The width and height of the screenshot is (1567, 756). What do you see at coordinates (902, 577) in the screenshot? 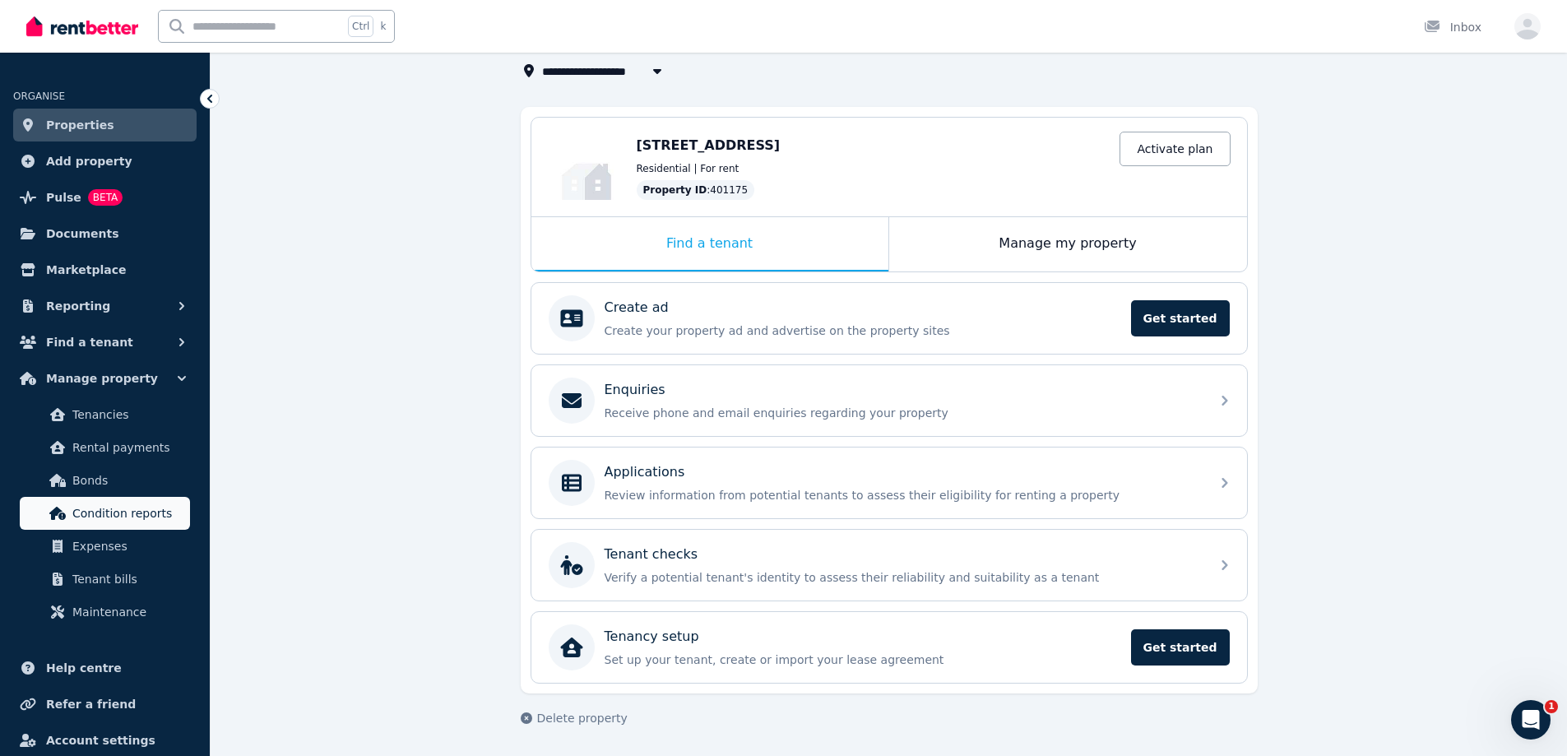
I see `p: Verify a potential tenant's identity to assess their reliability and suitability as a tenant` at bounding box center [902, 577].